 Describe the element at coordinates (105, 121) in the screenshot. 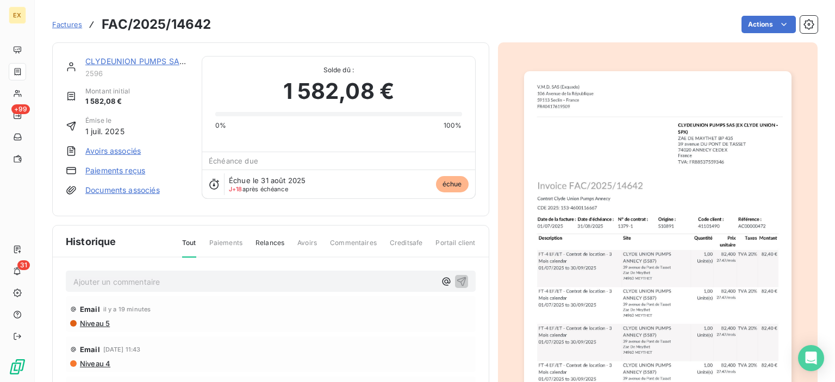

I see `span: Émise le` at that location.